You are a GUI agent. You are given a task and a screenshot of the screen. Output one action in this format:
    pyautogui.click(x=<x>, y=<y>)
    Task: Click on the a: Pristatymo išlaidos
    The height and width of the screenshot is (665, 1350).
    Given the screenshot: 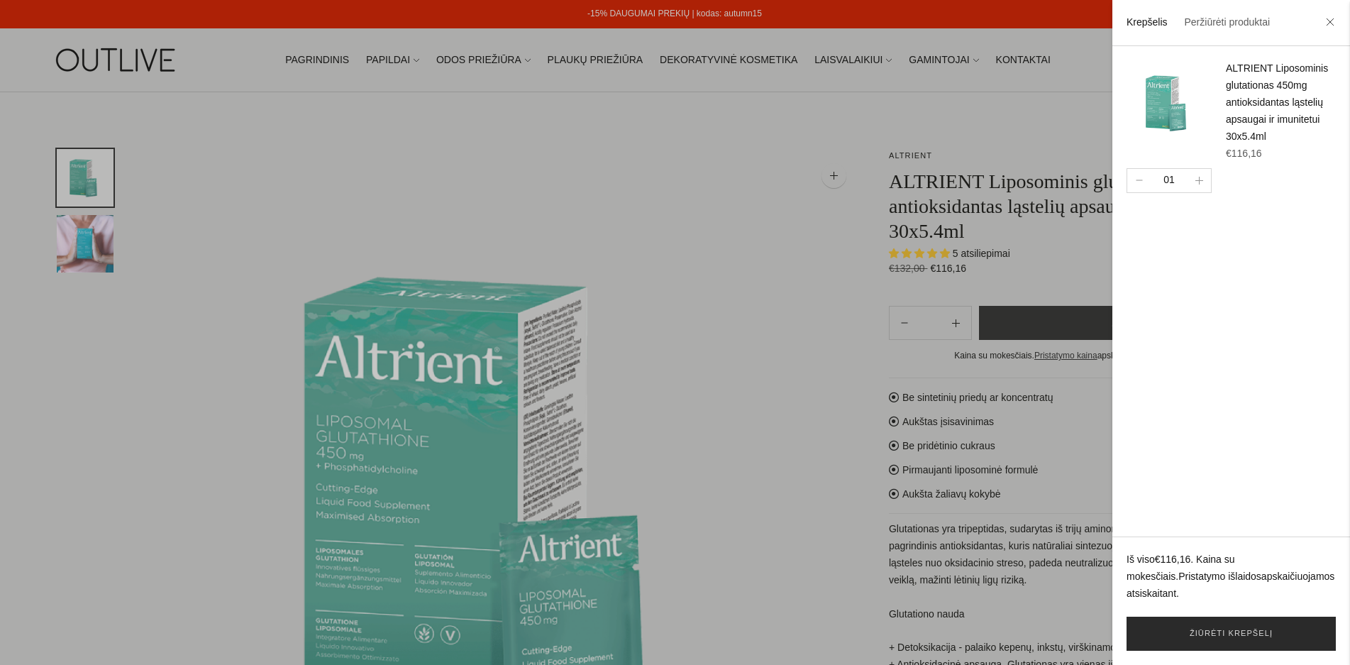 What is the action you would take?
    pyautogui.click(x=1219, y=576)
    